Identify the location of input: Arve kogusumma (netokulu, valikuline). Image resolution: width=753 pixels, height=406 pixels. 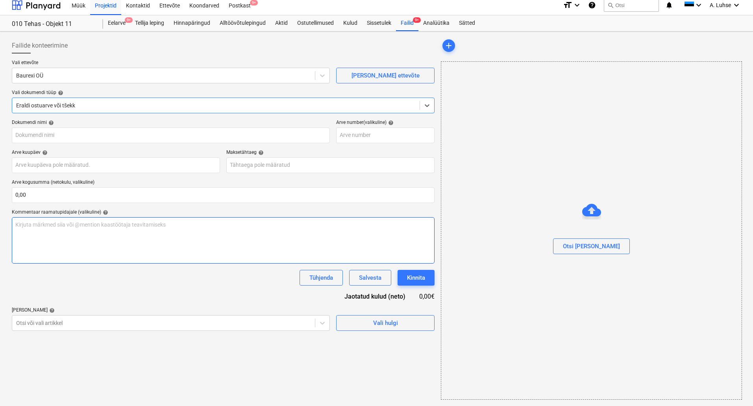
(223, 195).